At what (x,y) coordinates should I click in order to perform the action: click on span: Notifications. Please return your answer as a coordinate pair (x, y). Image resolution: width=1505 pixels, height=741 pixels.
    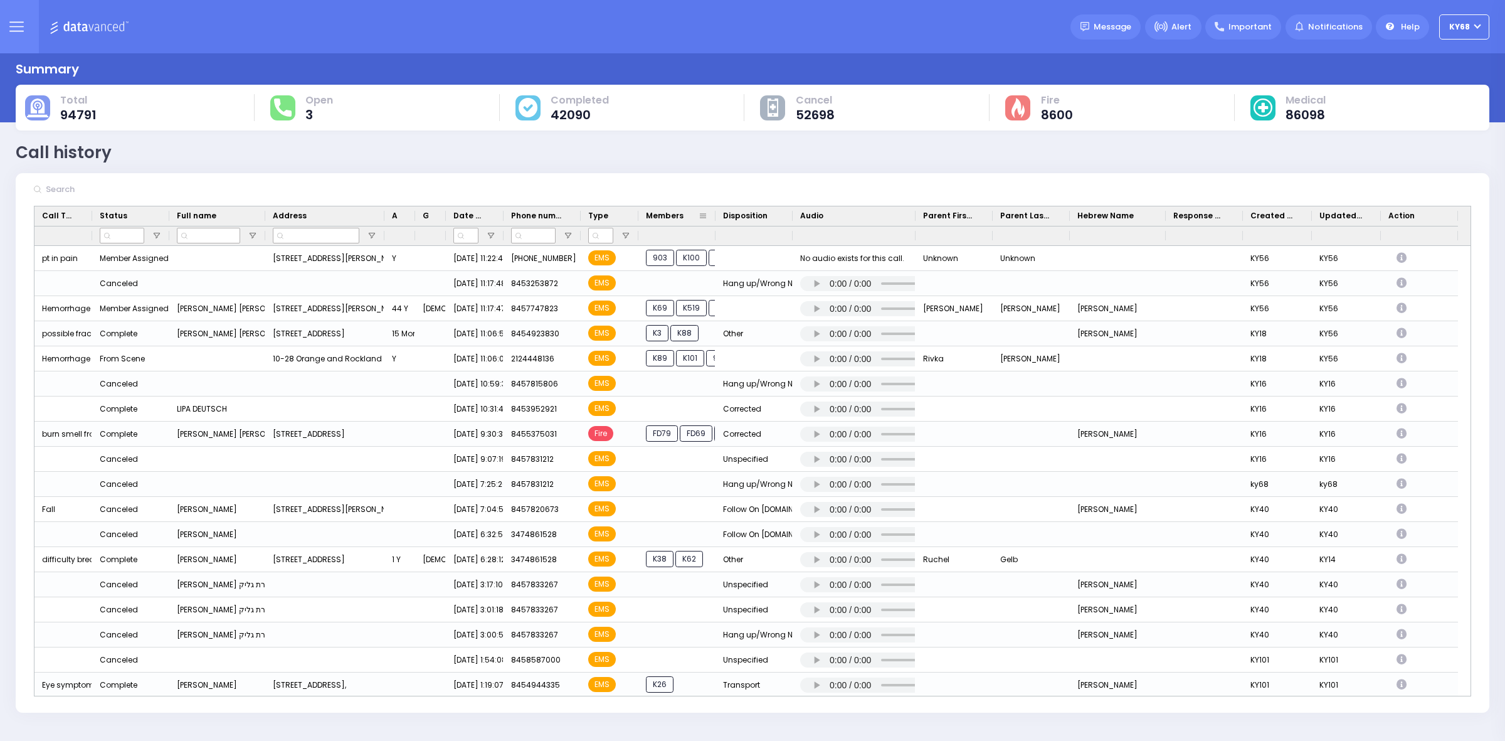
    Looking at the image, I should click on (1335, 27).